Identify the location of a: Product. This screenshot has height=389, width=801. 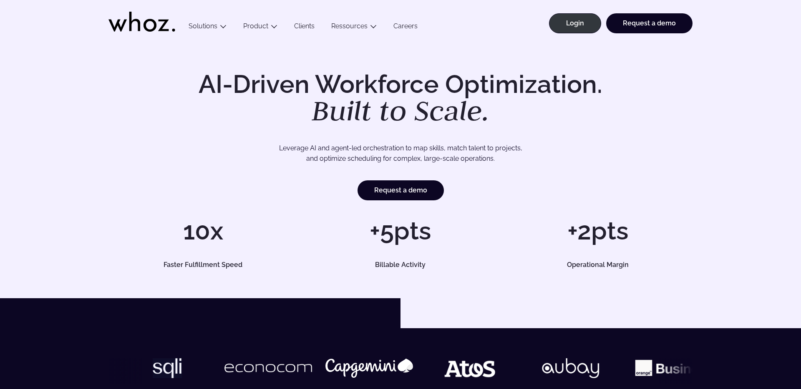
(256, 26).